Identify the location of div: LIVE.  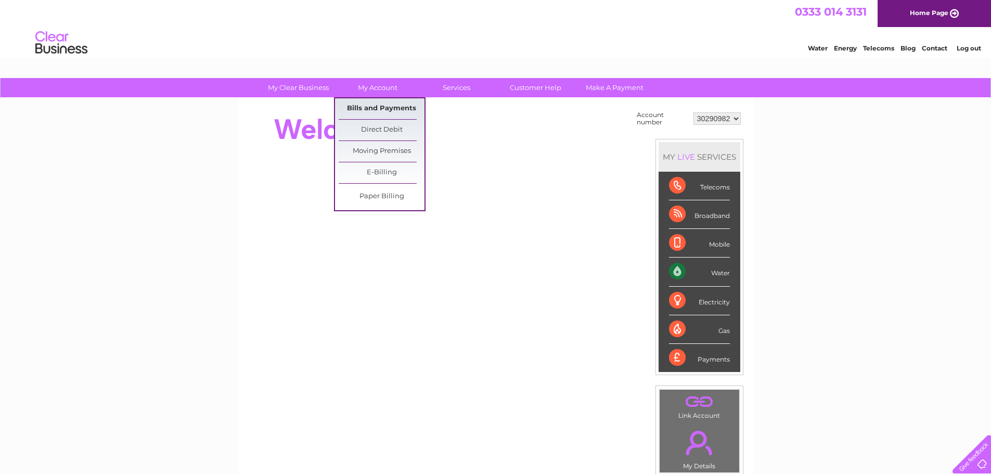
(686, 157).